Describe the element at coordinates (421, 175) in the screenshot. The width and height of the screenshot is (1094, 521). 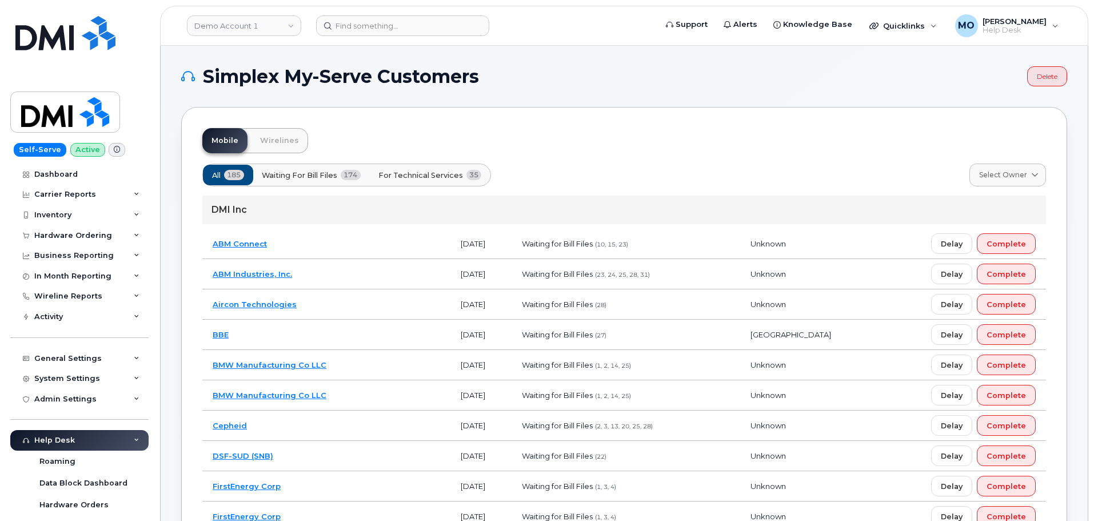
I see `span: For Technical Services` at that location.